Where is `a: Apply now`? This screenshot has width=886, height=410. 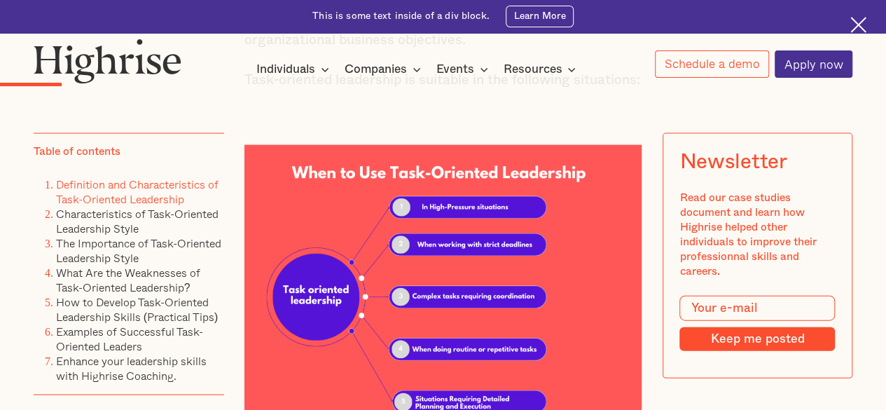 a: Apply now is located at coordinates (813, 64).